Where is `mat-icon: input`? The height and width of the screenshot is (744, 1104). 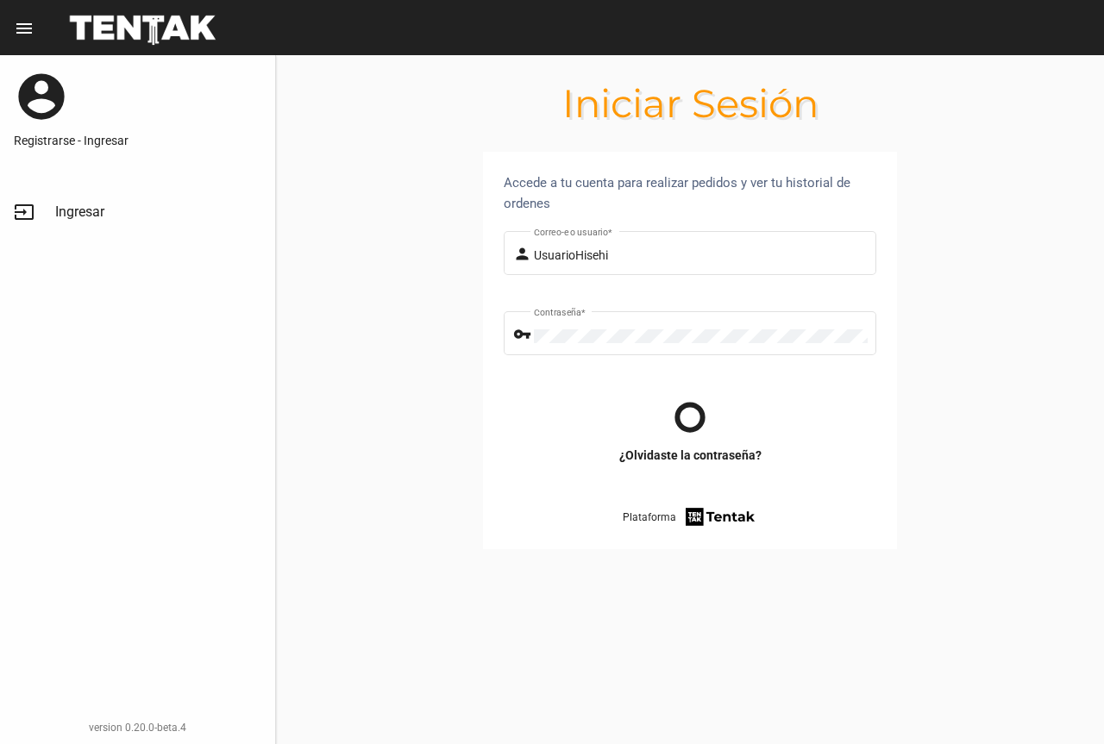
mat-icon: input is located at coordinates (24, 212).